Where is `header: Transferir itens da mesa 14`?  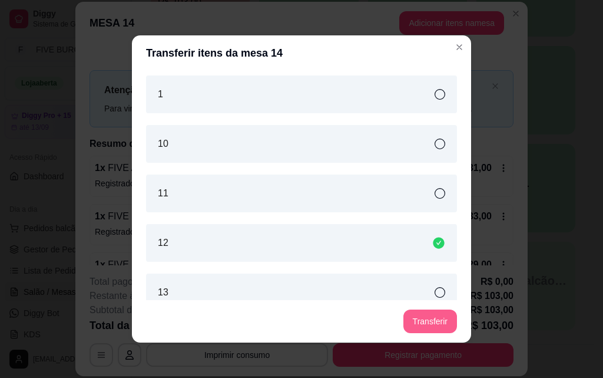
header: Transferir itens da mesa 14 is located at coordinates (302, 53).